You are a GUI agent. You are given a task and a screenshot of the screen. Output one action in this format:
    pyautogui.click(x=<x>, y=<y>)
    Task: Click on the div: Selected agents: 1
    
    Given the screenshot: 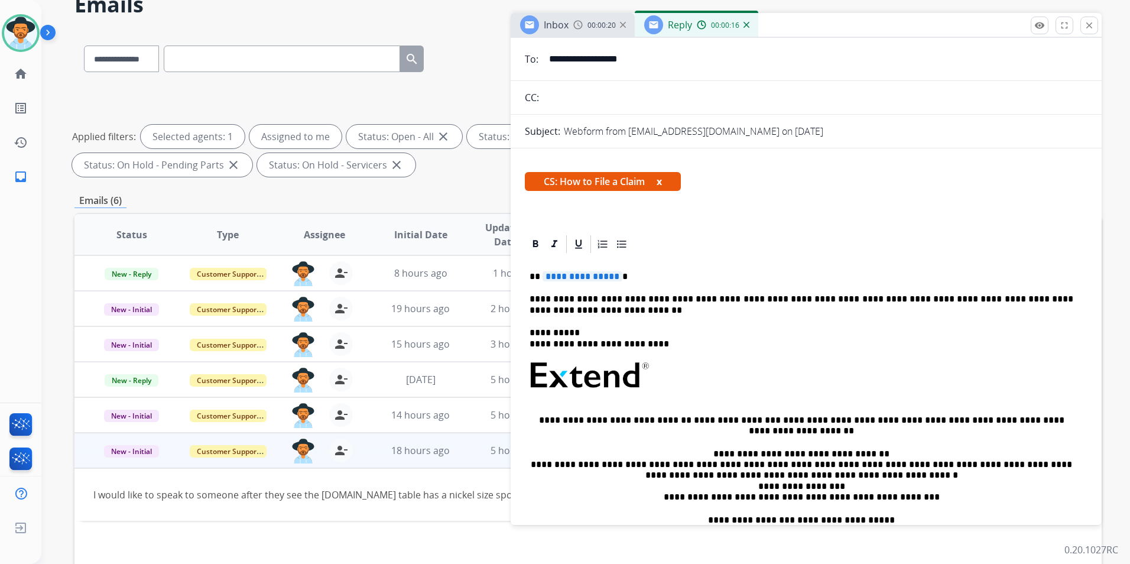 What is the action you would take?
    pyautogui.click(x=193, y=136)
    